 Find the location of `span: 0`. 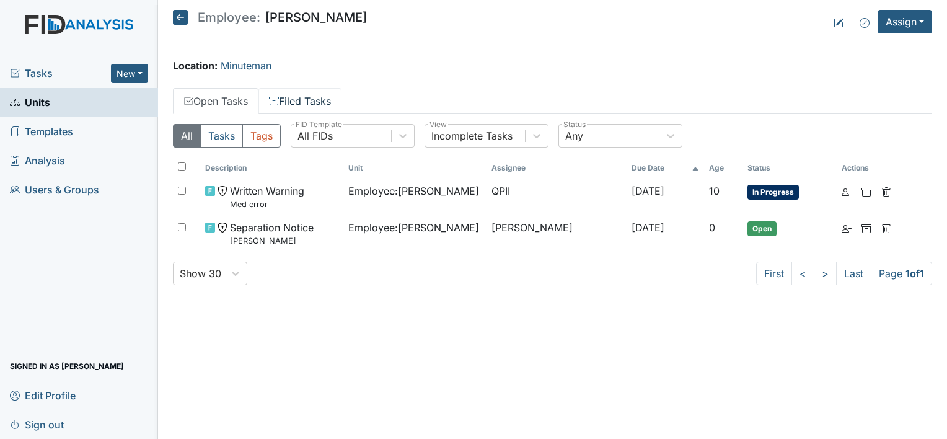

span: 0 is located at coordinates (712, 227).